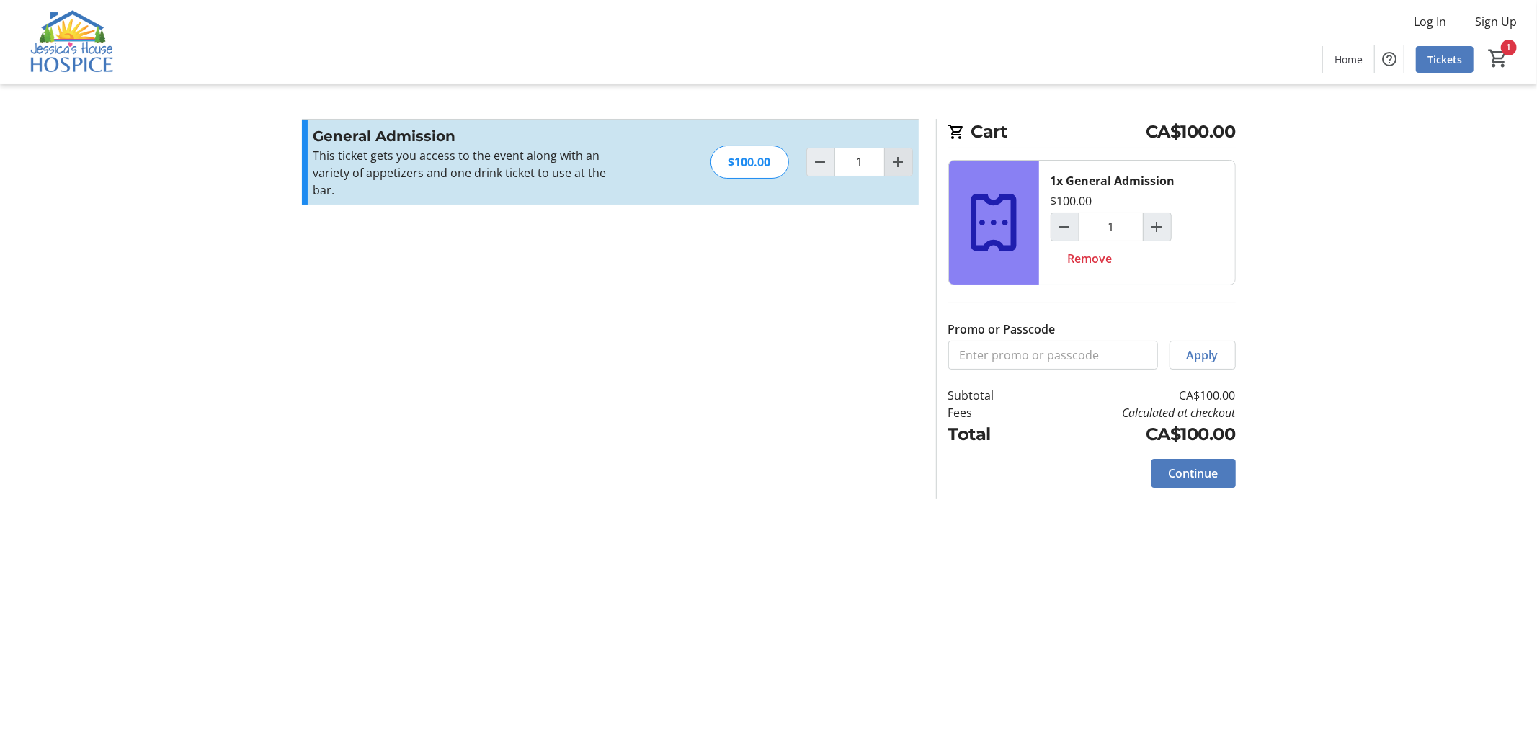 The image size is (1537, 729). What do you see at coordinates (1193, 473) in the screenshot?
I see `span: Continue` at bounding box center [1193, 473].